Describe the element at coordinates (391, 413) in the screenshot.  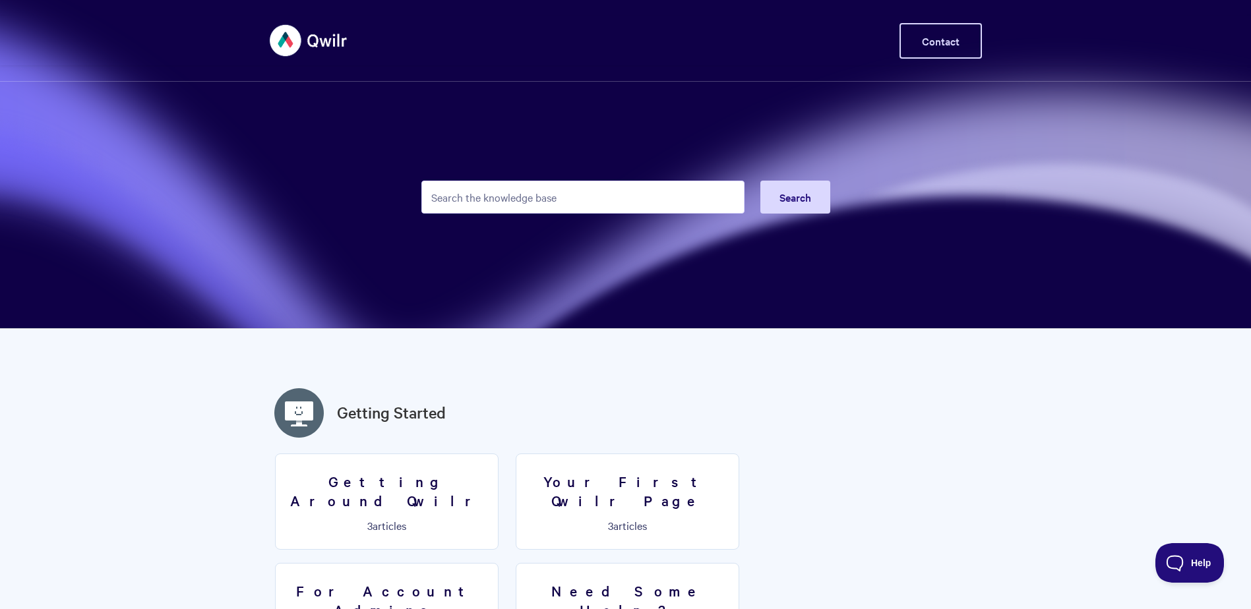
I see `a: Getting Started` at that location.